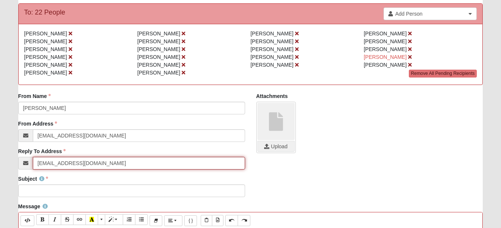 This screenshot has height=228, width=501. Describe the element at coordinates (33, 207) in the screenshot. I see `label: Message` at that location.